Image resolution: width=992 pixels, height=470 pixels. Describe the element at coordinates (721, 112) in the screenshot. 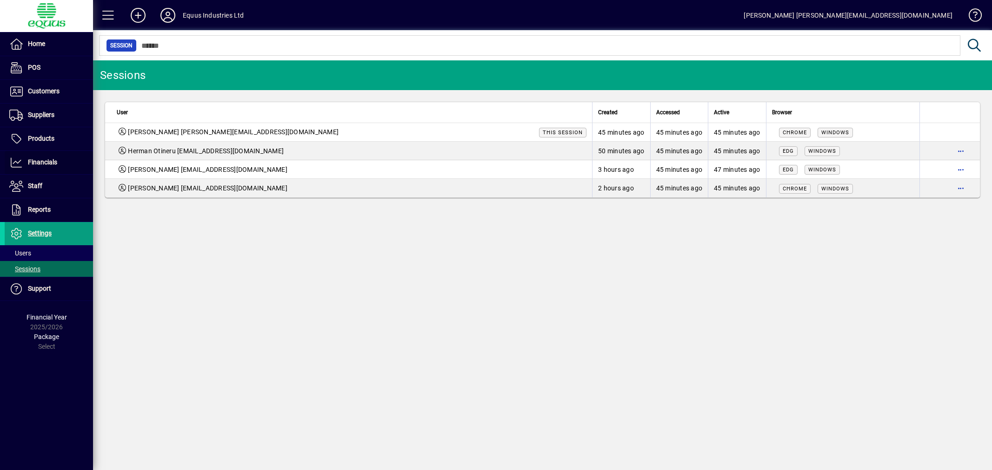

I see `span: Active` at that location.